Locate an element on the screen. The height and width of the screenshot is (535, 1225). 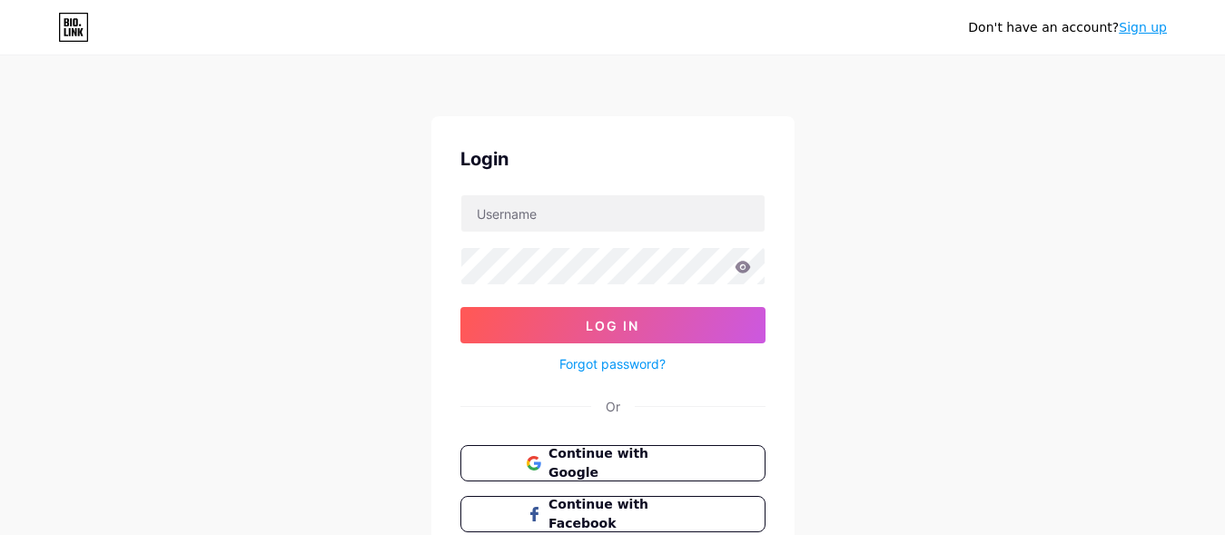
div: Don't have an account? is located at coordinates (1067, 27).